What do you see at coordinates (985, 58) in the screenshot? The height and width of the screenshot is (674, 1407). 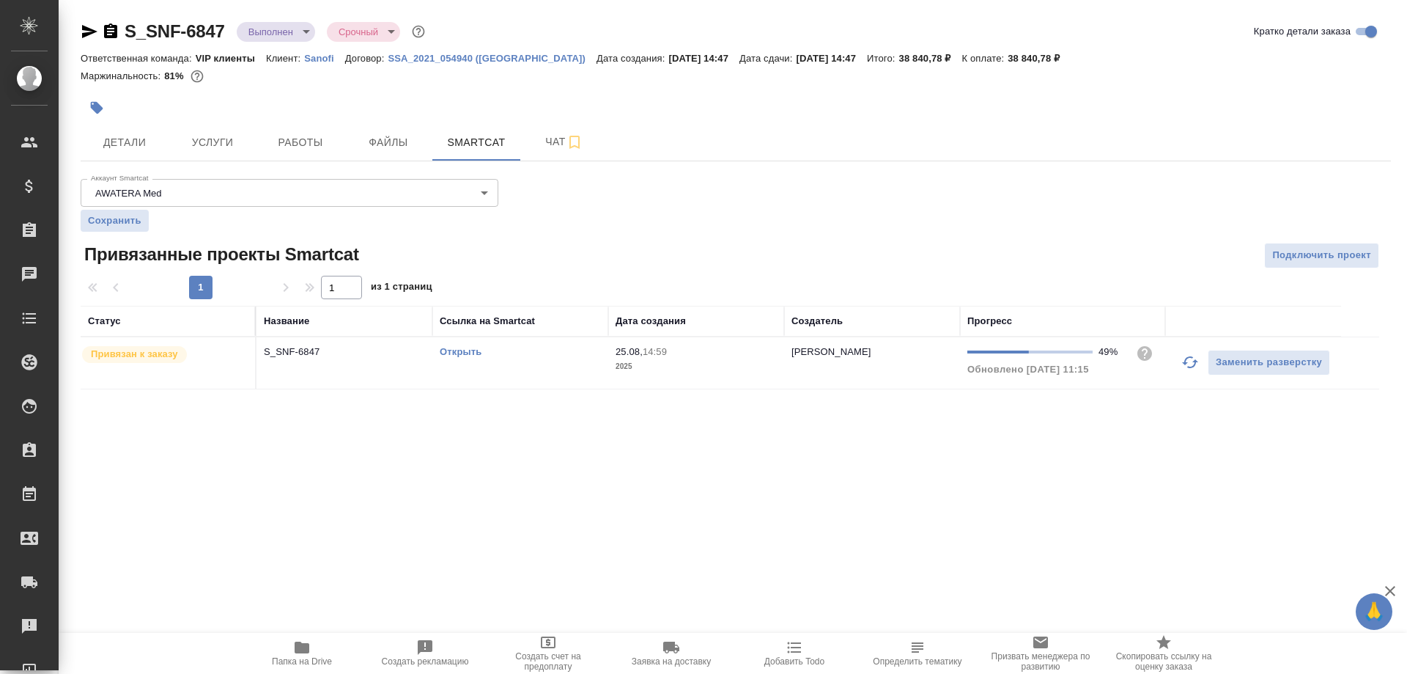 I see `p: К оплате:` at bounding box center [985, 58].